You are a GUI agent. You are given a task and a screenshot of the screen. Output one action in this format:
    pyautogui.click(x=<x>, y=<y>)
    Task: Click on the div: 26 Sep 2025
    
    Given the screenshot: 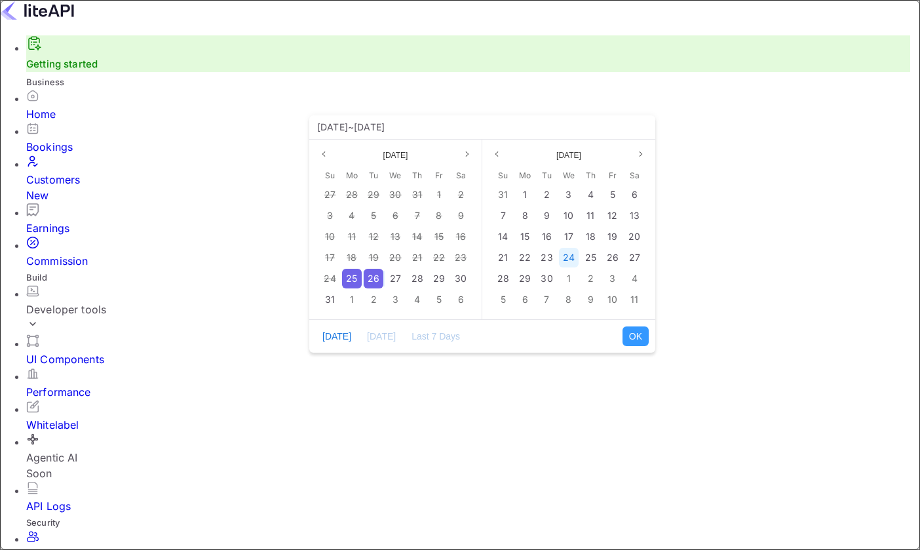 What is the action you would take?
    pyautogui.click(x=612, y=257)
    